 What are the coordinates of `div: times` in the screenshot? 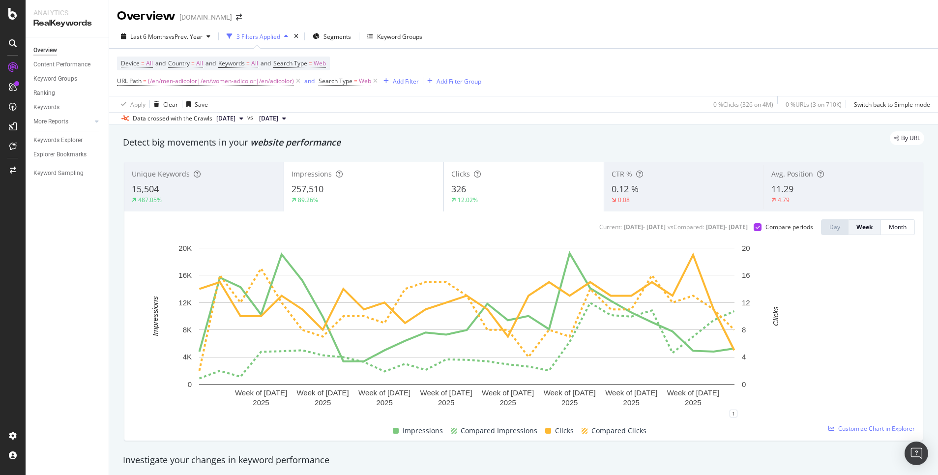 It's located at (296, 36).